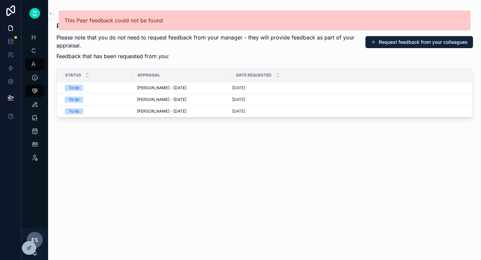 Image resolution: width=481 pixels, height=260 pixels. Describe the element at coordinates (211, 41) in the screenshot. I see `p: Please note that you do not need to request feedback from your manager - they will provide feedba...` at that location.